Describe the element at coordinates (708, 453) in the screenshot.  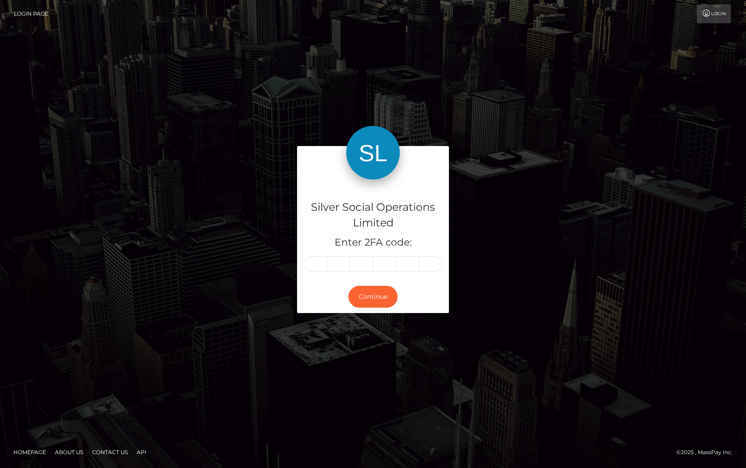
I see `div: © 2025 , MassPay Inc.` at that location.